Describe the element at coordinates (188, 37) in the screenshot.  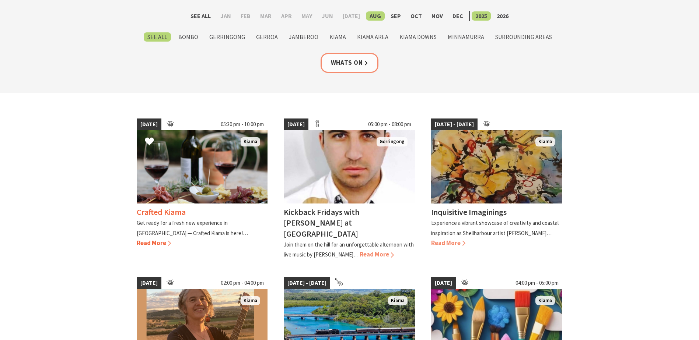
I see `label: Bombo` at that location.